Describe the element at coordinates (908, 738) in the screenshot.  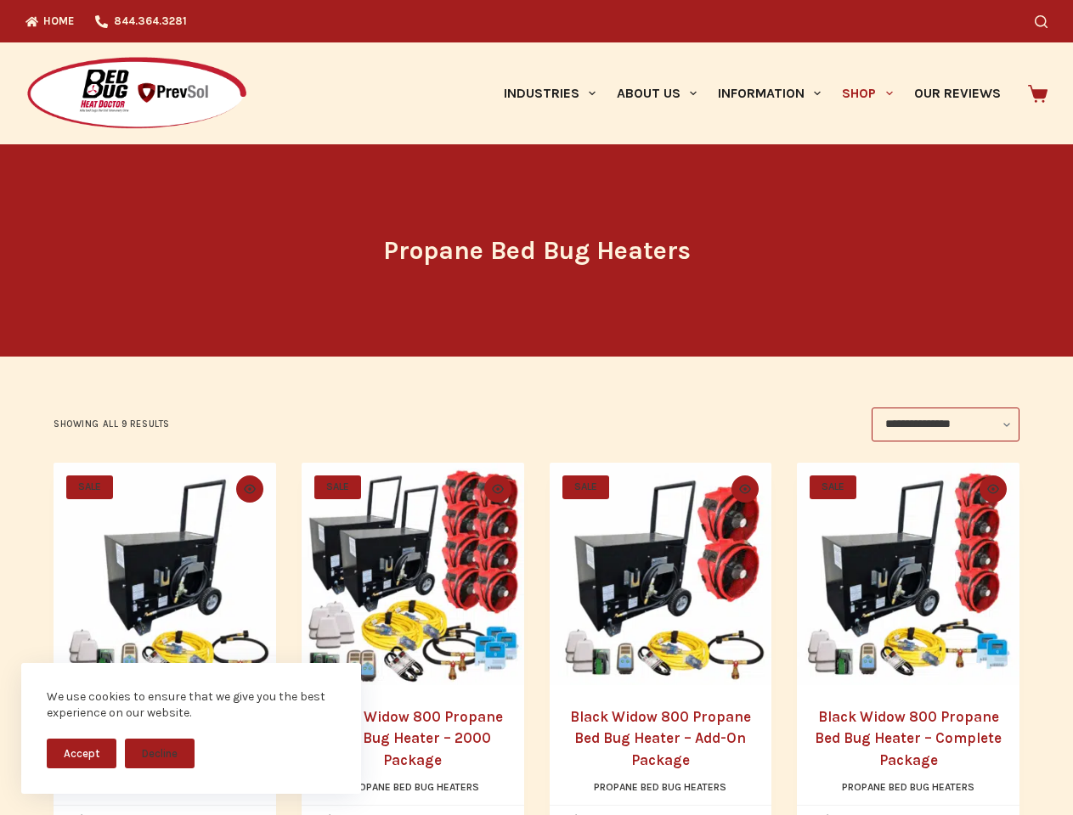
I see `a: Black Widow 800 Propane Bed Bug Heater – Complete Package` at that location.